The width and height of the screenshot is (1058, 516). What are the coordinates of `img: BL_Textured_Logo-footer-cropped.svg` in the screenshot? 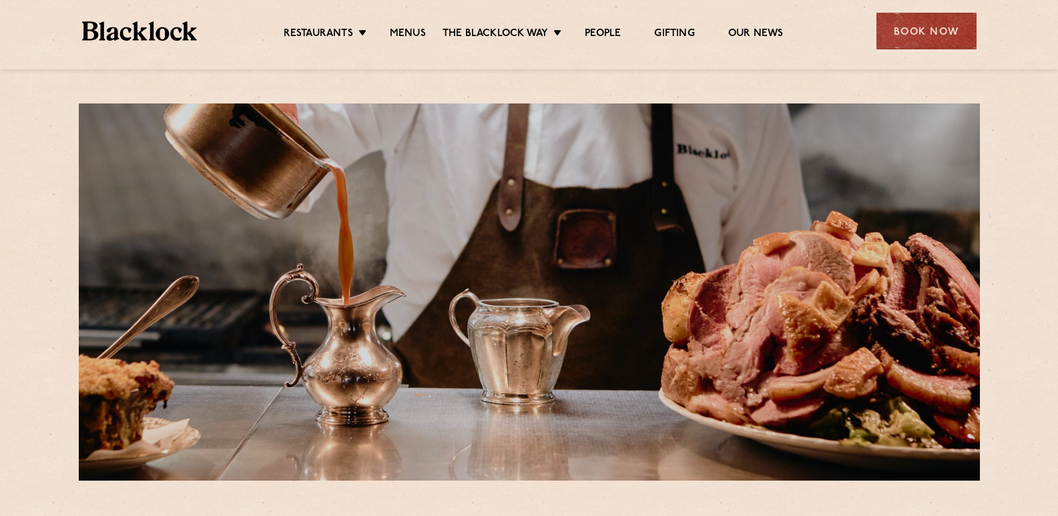 It's located at (140, 31).